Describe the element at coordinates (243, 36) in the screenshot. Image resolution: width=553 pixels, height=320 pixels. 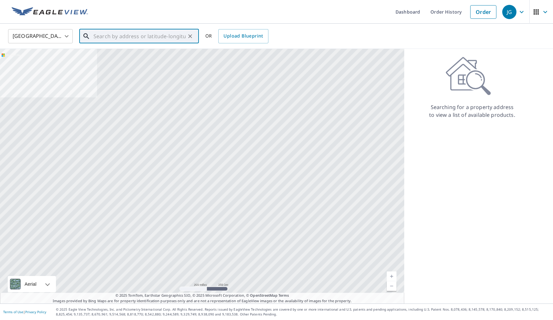
I see `a: Upload Blueprint` at that location.